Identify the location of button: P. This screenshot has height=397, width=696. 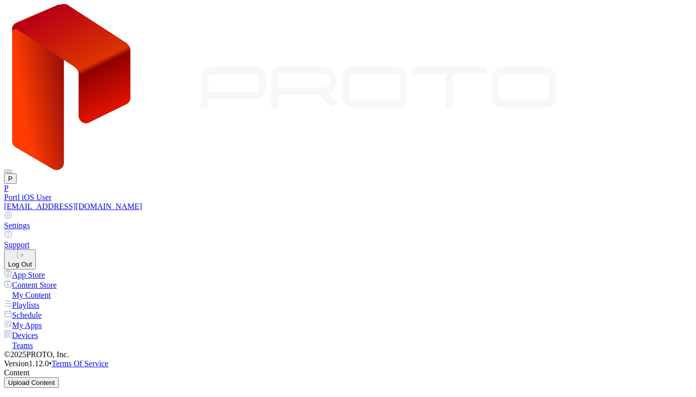
(10, 178).